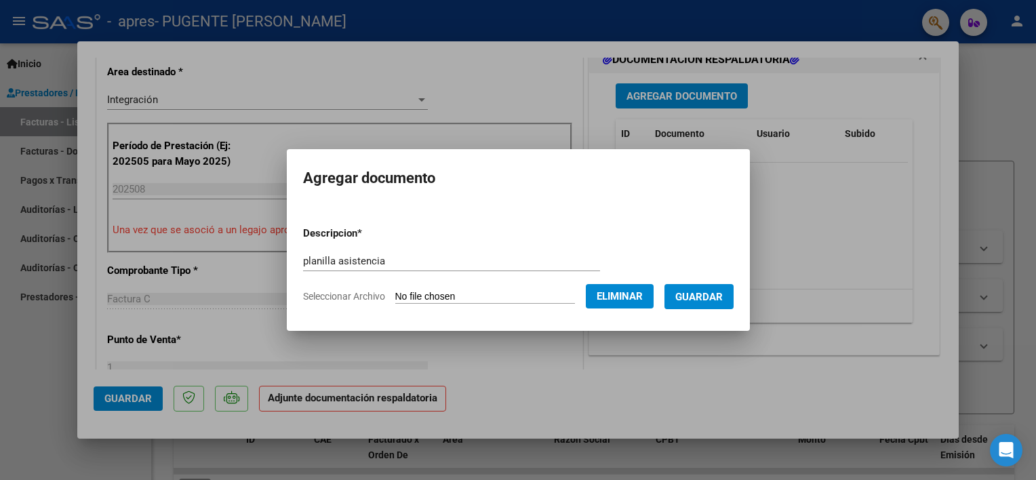  Describe the element at coordinates (699, 296) in the screenshot. I see `button: Guardar` at that location.